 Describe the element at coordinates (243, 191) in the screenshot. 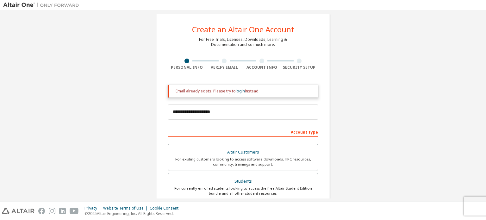

I see `div: For currently enrolled students looking to access the free Altair Student Edition bundle and all ...` at that location.